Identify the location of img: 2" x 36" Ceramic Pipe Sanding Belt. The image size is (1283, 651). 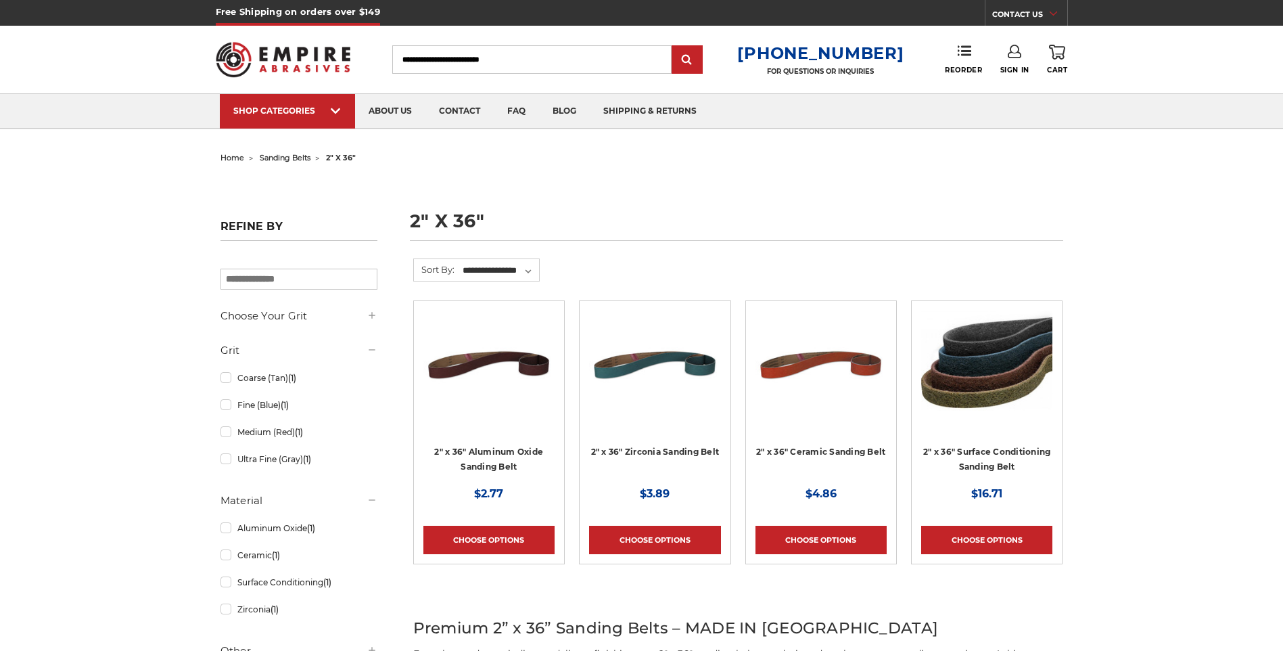
(821, 365).